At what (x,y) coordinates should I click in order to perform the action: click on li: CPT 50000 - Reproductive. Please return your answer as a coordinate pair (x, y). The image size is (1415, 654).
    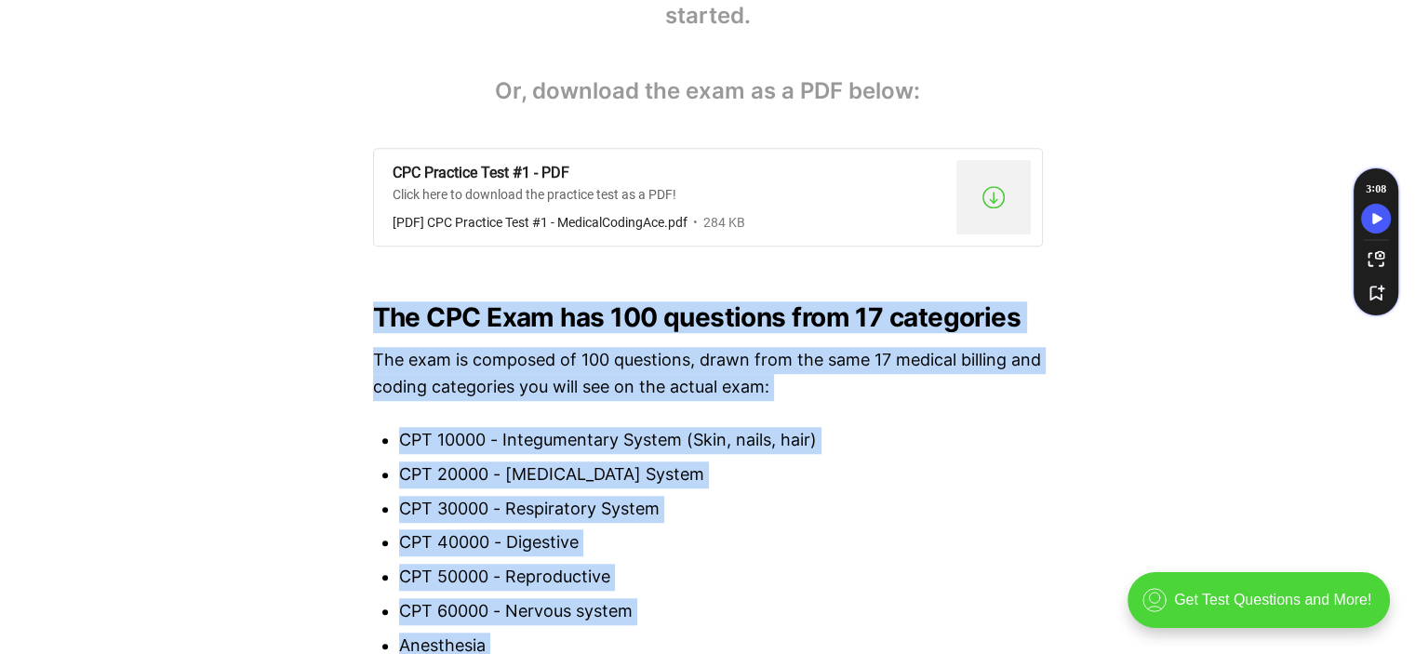
    Looking at the image, I should click on (721, 577).